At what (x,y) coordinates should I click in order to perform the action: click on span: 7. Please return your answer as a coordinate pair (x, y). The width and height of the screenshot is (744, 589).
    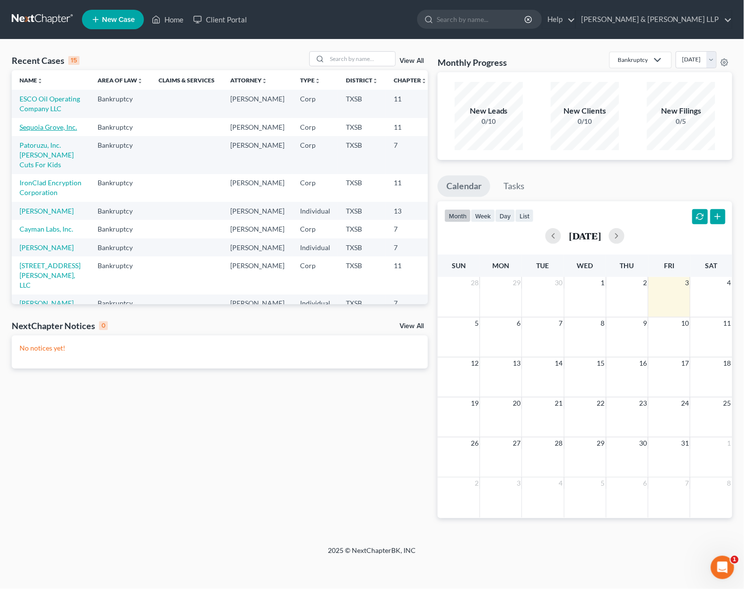
    Looking at the image, I should click on (687, 483).